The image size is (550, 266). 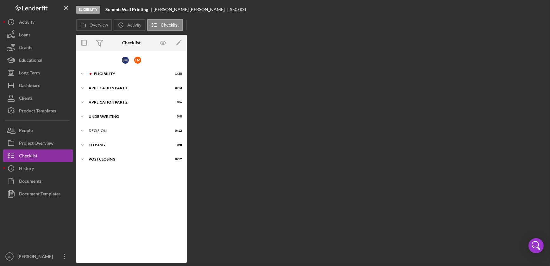 I want to click on div: T M, so click(x=138, y=60).